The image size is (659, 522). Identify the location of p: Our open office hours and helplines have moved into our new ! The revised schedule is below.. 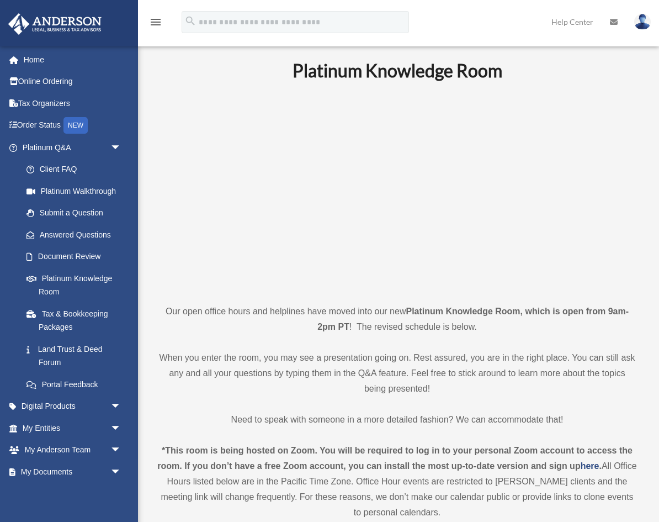
(397, 319).